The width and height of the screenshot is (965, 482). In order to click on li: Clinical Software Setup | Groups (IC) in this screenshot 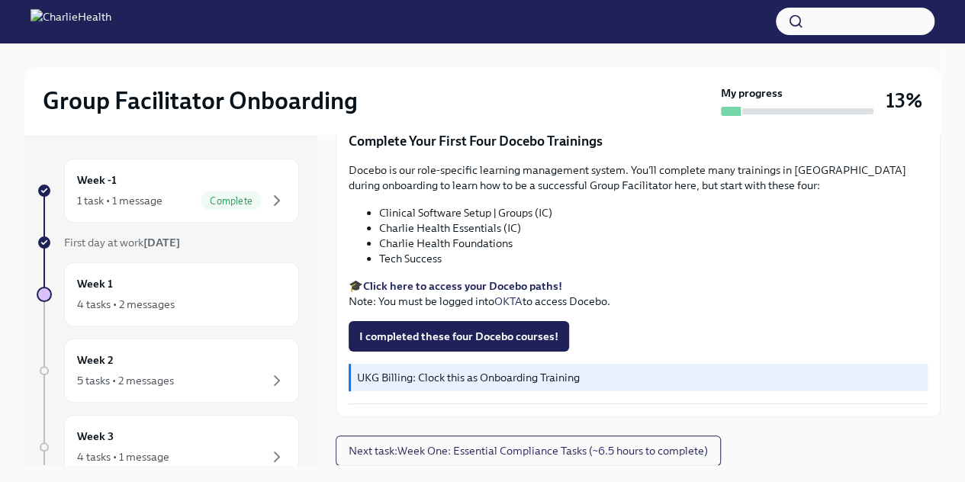, I will do `click(653, 213)`.